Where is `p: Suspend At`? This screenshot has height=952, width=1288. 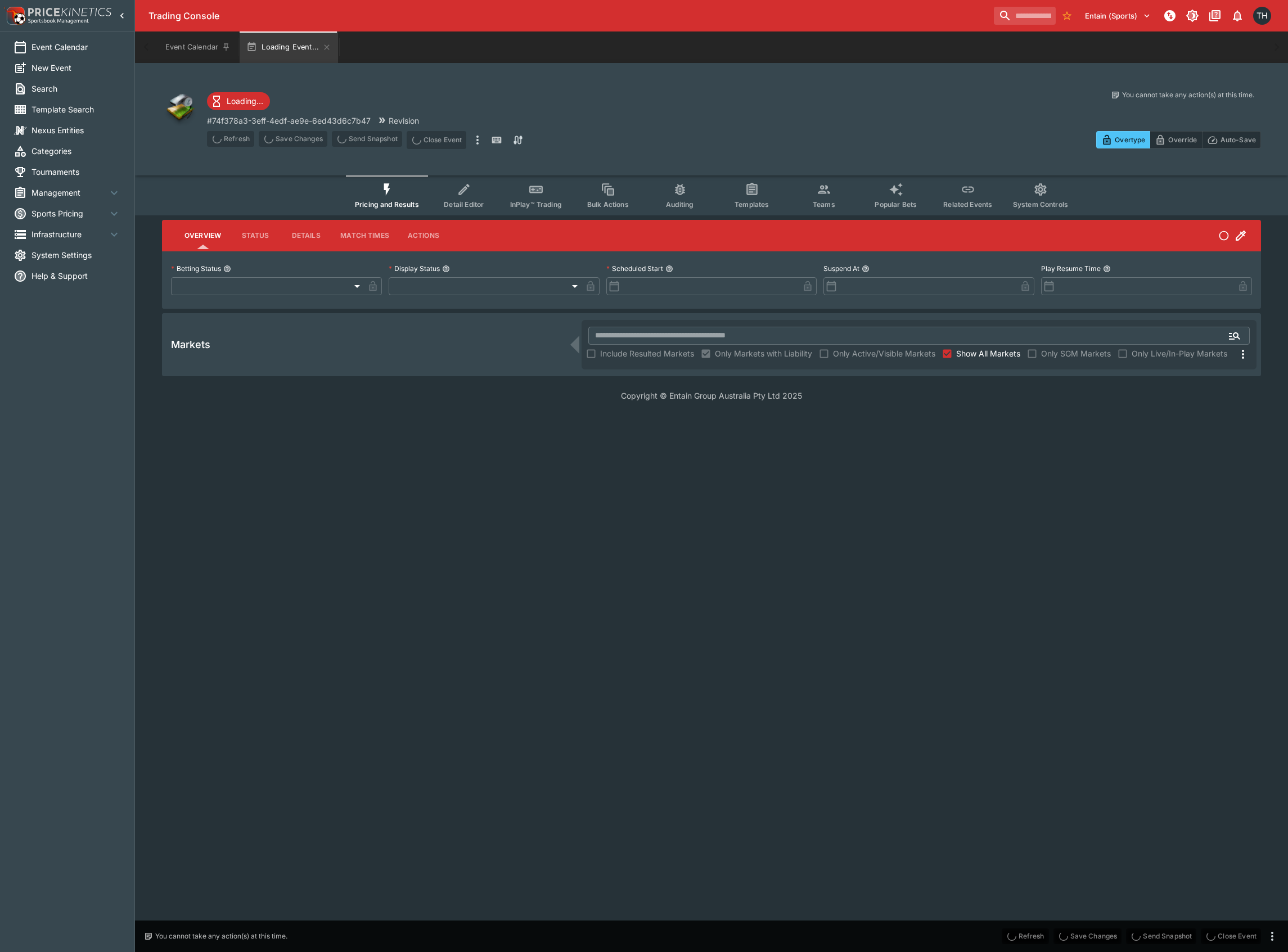
p: Suspend At is located at coordinates (841, 269).